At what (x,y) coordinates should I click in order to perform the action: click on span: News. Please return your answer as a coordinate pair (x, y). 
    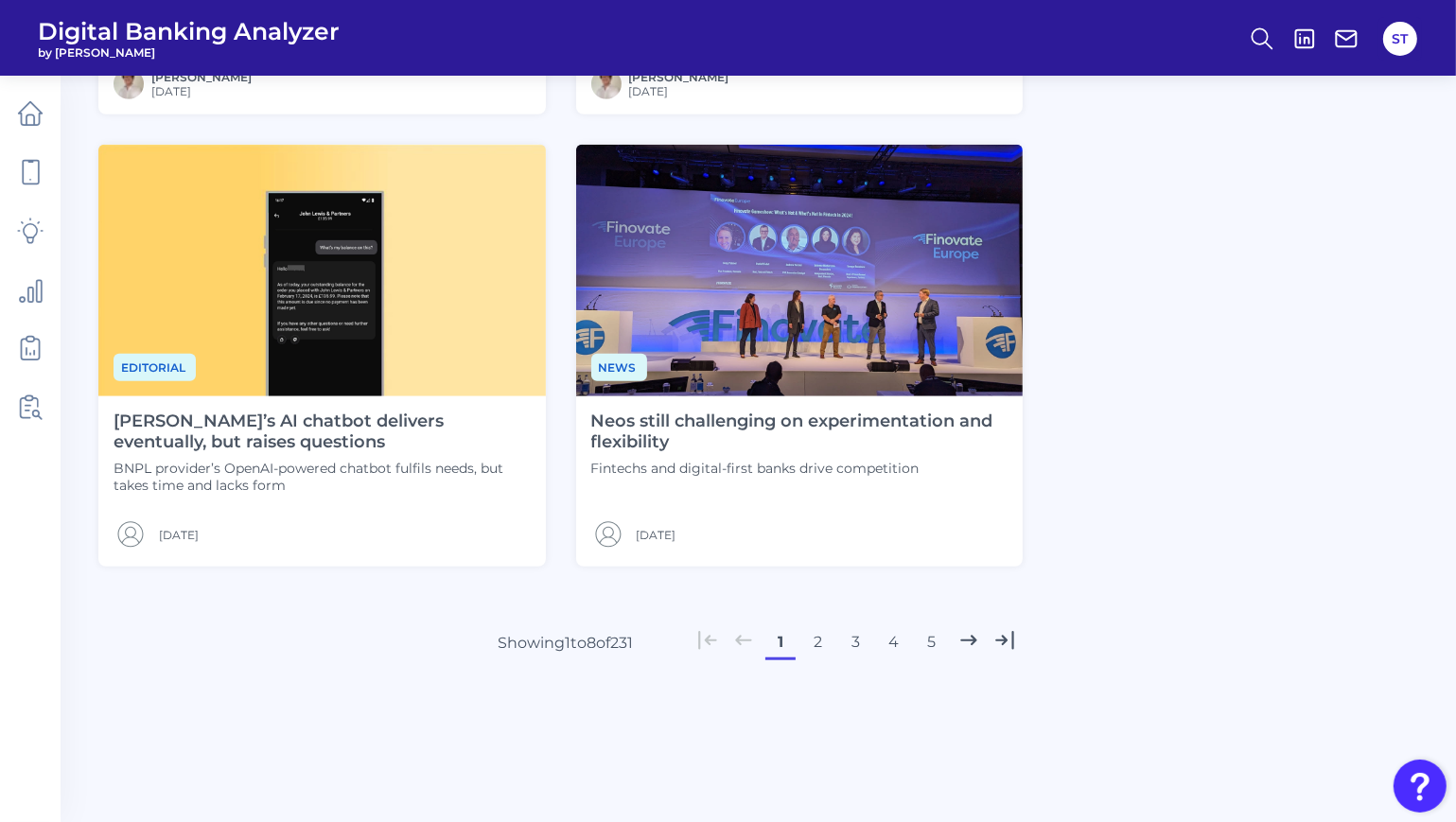
    Looking at the image, I should click on (619, 367).